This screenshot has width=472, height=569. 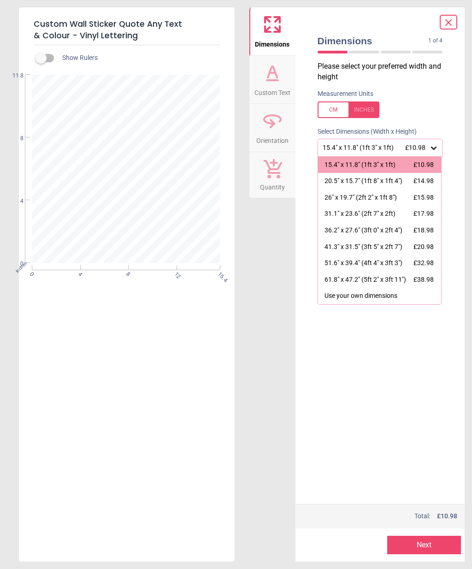 What do you see at coordinates (424, 263) in the screenshot?
I see `span: £32.98` at bounding box center [424, 263].